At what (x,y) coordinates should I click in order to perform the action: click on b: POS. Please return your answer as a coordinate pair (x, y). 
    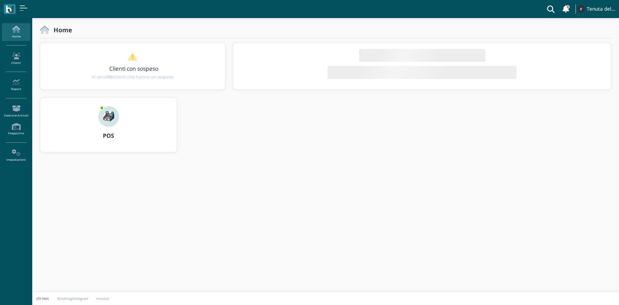
    Looking at the image, I should click on (108, 135).